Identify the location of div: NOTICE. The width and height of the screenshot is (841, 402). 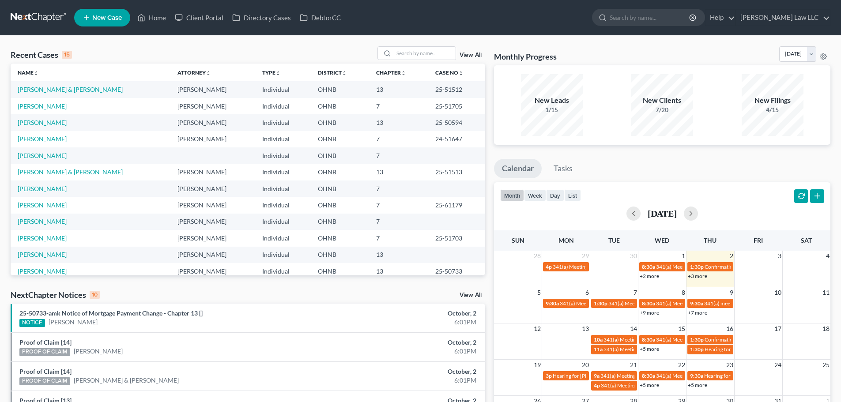
(32, 323).